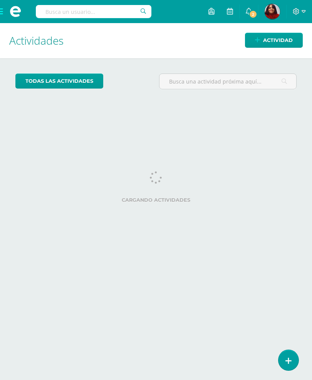  I want to click on h1: Actividades, so click(156, 40).